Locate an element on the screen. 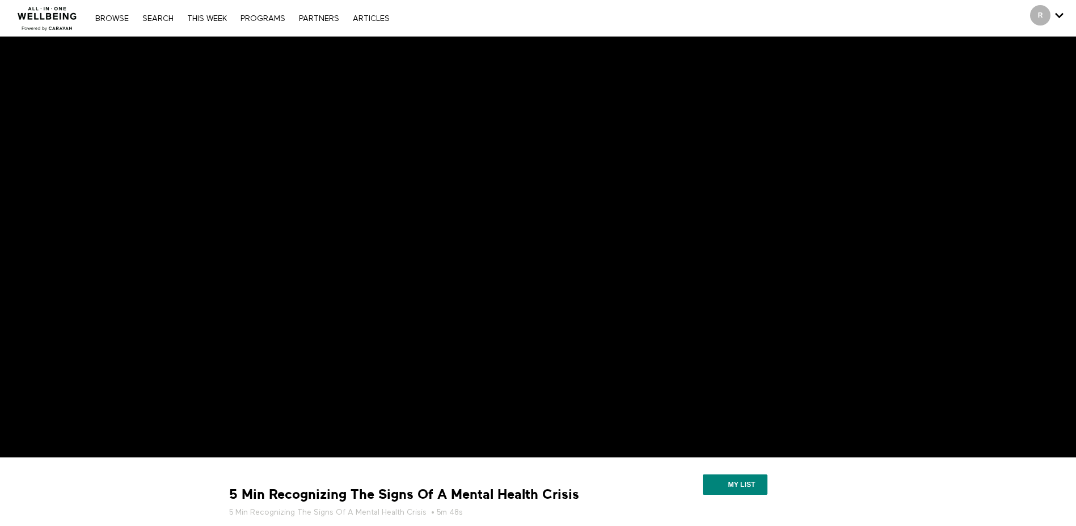 The height and width of the screenshot is (526, 1076). a: ARTICLES is located at coordinates (371, 19).